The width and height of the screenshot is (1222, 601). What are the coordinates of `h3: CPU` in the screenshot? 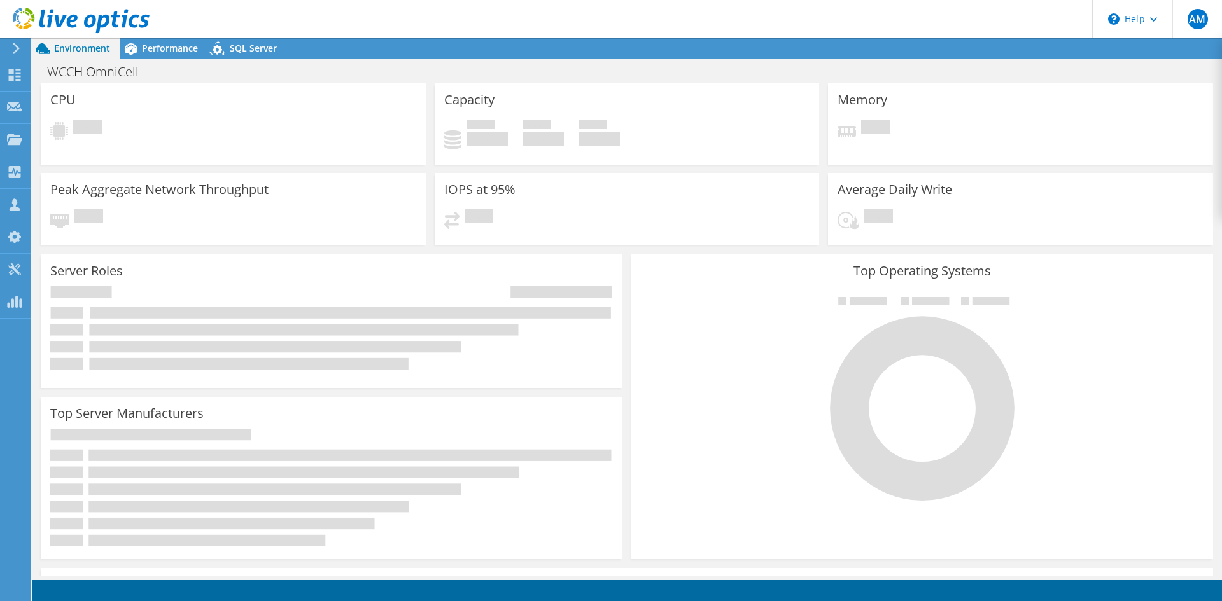 It's located at (63, 100).